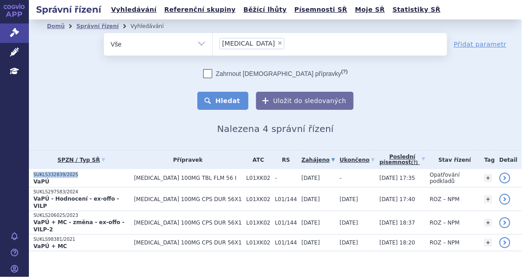 This screenshot has height=277, width=522. What do you see at coordinates (284, 159) in the screenshot?
I see `th: RS` at bounding box center [284, 159].